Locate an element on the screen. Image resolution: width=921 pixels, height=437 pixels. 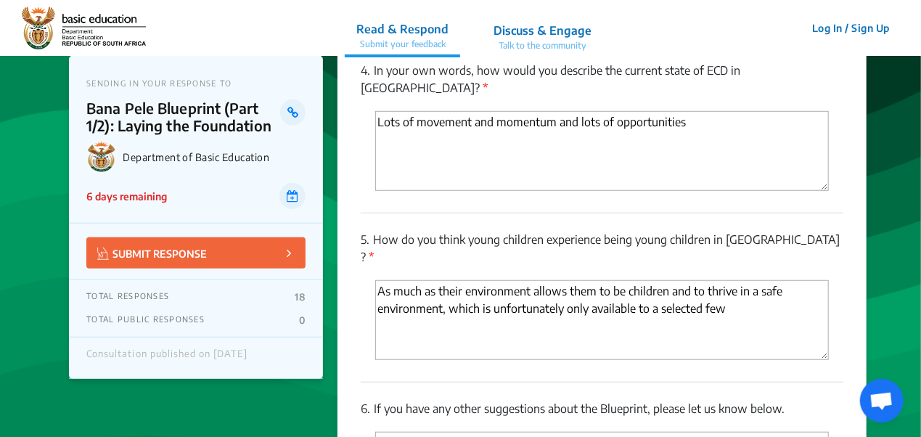
p: 18 is located at coordinates (300, 297).